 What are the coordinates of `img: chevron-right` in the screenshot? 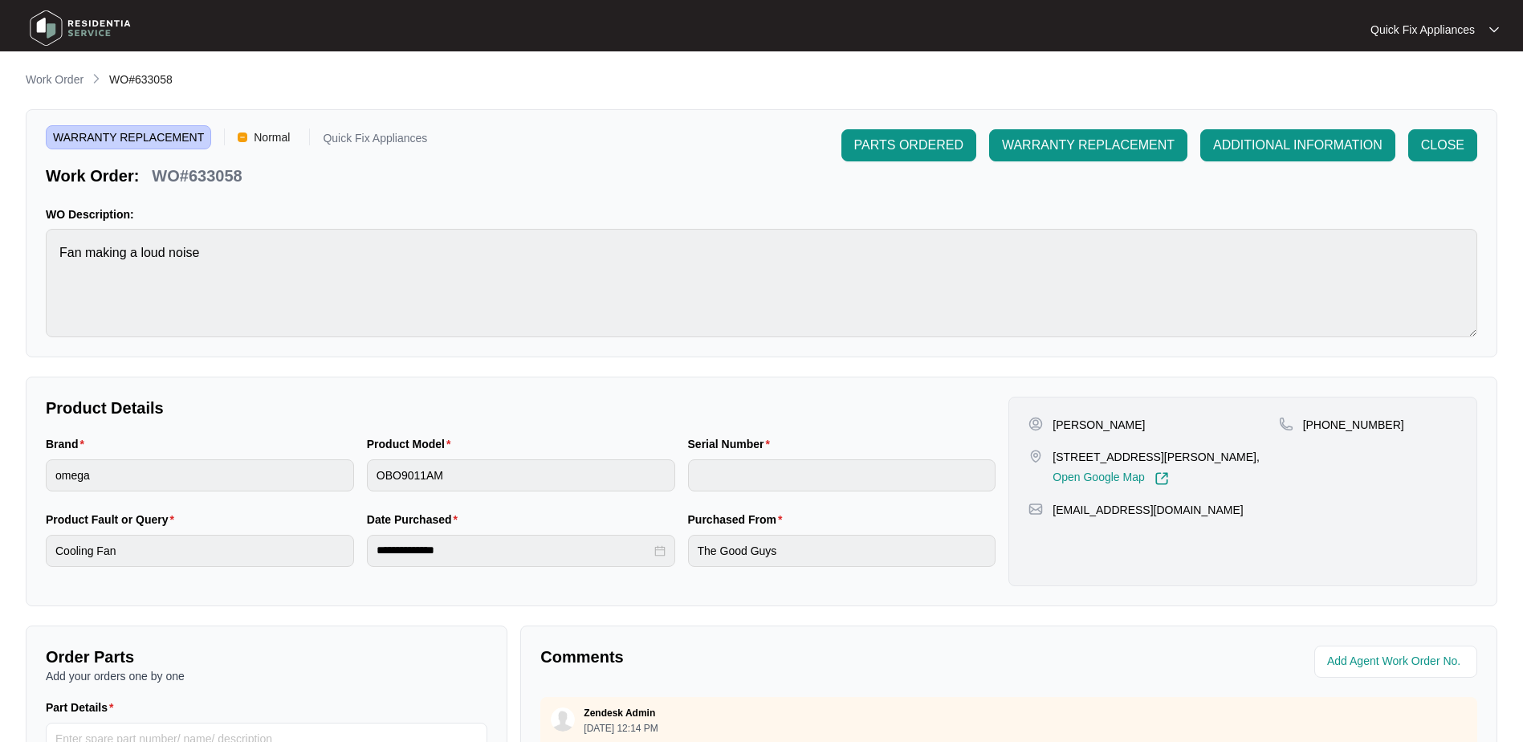 It's located at (96, 79).